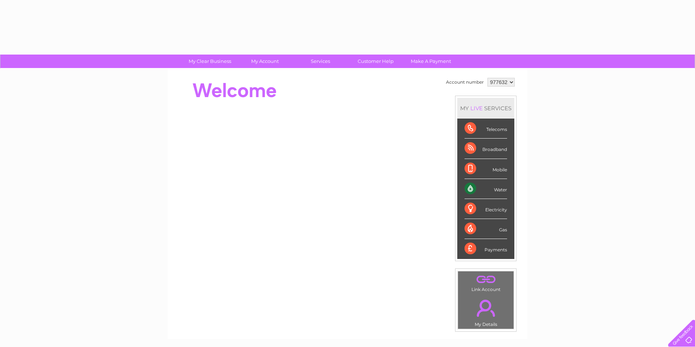  What do you see at coordinates (486, 169) in the screenshot?
I see `div: Mobile` at bounding box center [486, 169].